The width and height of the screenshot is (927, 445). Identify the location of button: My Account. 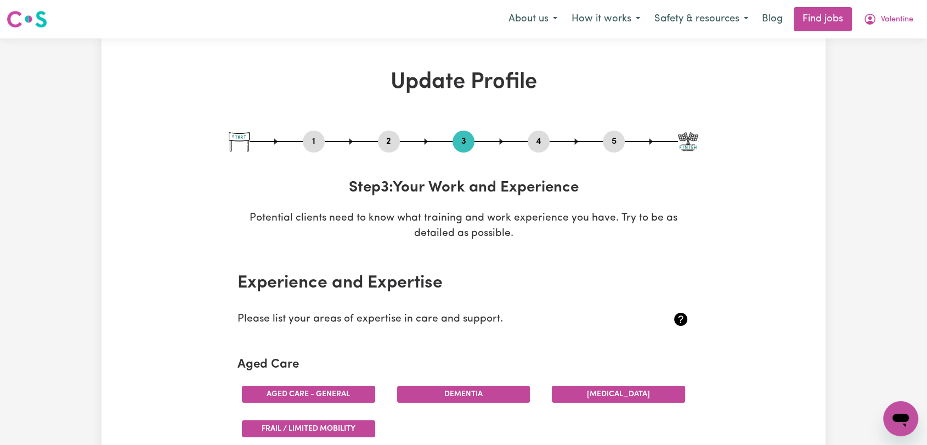
(888, 19).